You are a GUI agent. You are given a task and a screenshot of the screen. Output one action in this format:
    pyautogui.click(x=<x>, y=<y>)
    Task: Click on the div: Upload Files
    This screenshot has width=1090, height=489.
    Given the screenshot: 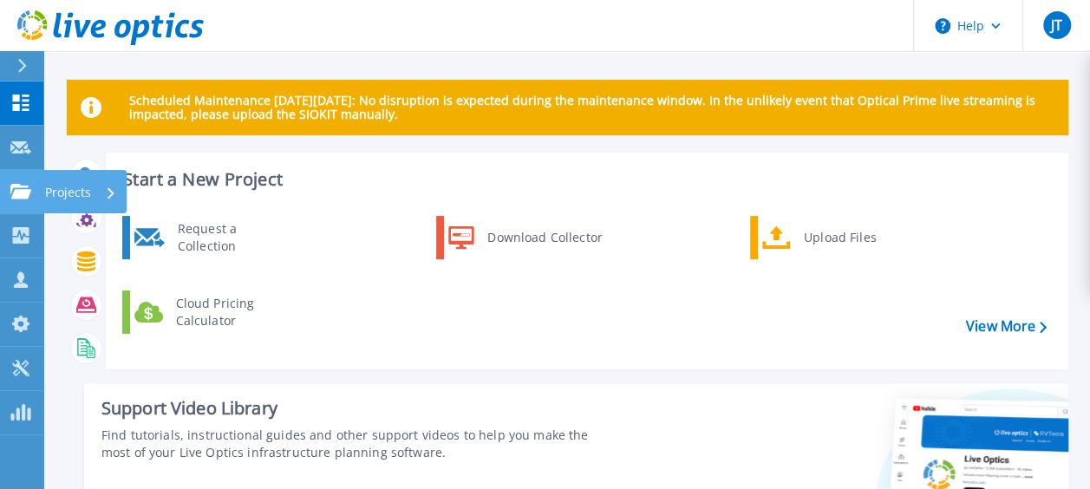 What is the action you would take?
    pyautogui.click(x=859, y=238)
    